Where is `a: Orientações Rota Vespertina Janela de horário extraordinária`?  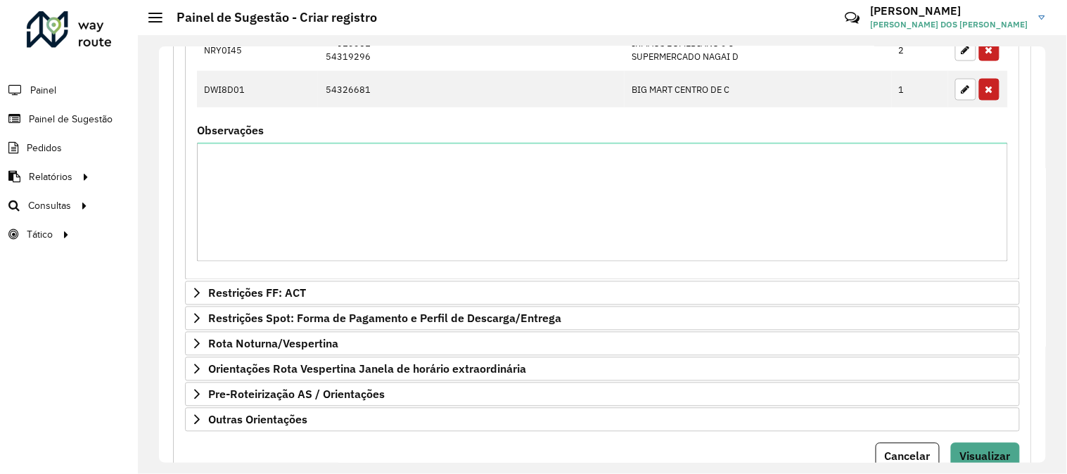 a: Orientações Rota Vespertina Janela de horário extraordinária is located at coordinates (602, 369).